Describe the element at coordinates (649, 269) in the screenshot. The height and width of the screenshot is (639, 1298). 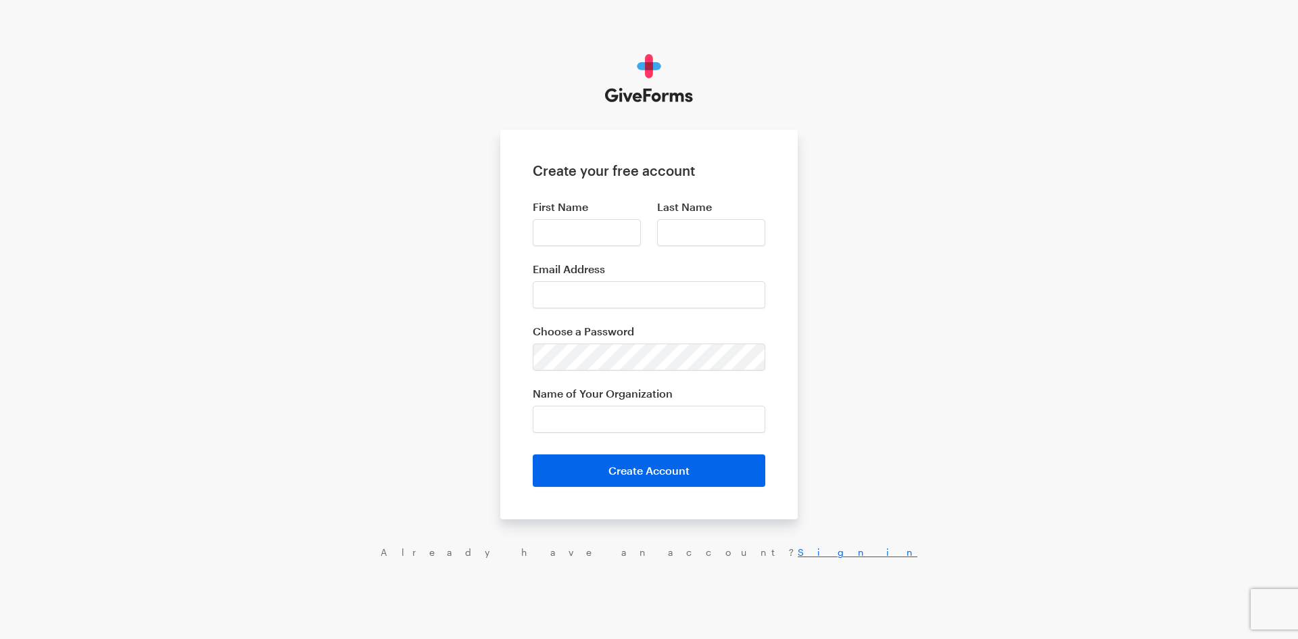
I see `label: Email Address` at that location.